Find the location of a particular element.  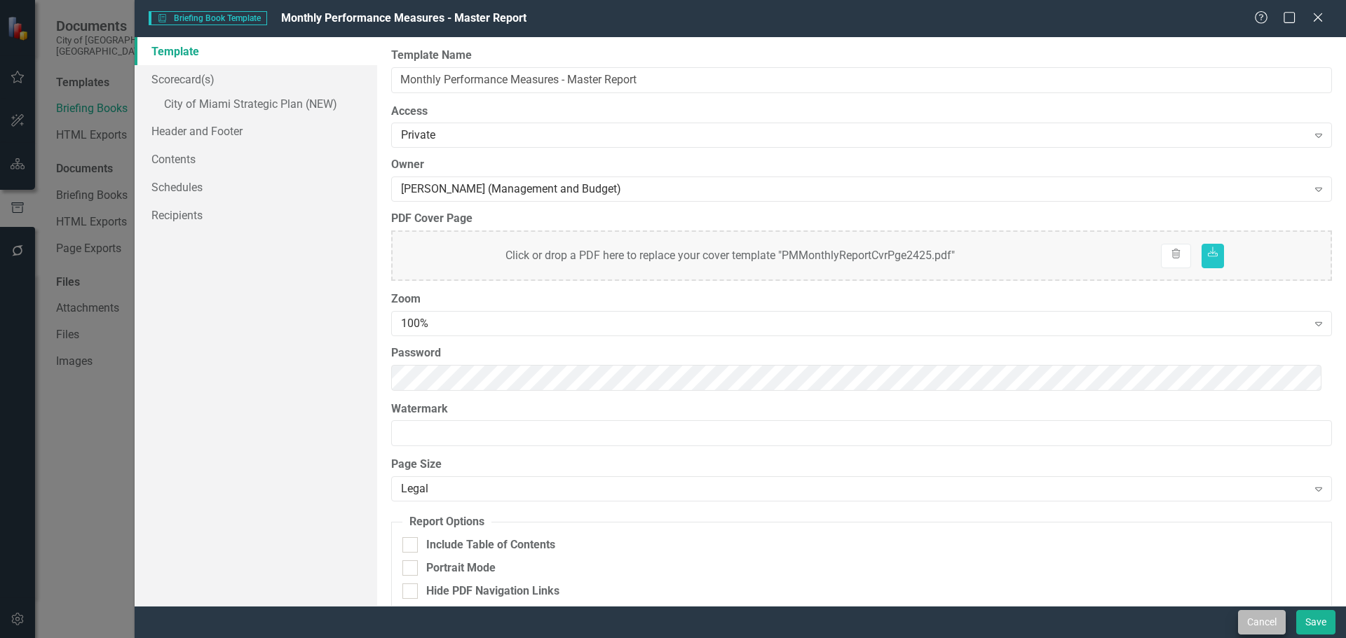

a: Contents is located at coordinates (256, 159).